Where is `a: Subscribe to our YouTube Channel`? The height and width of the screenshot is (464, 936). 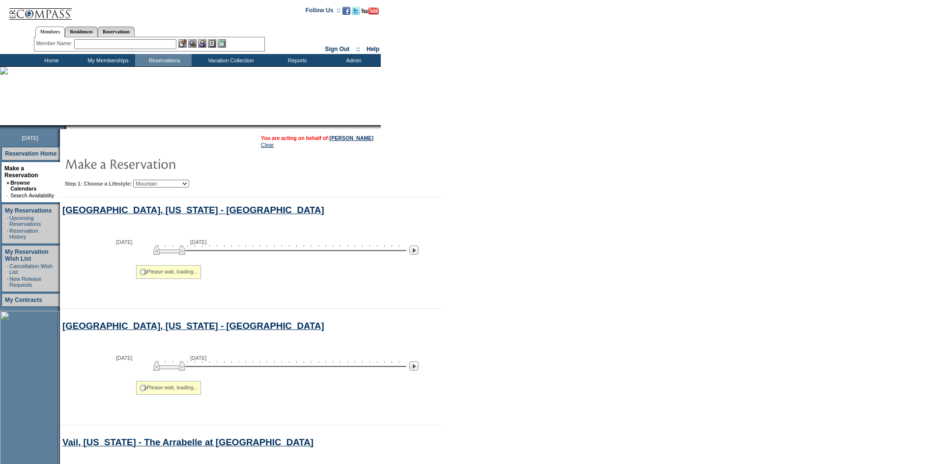 a: Subscribe to our YouTube Channel is located at coordinates (370, 13).